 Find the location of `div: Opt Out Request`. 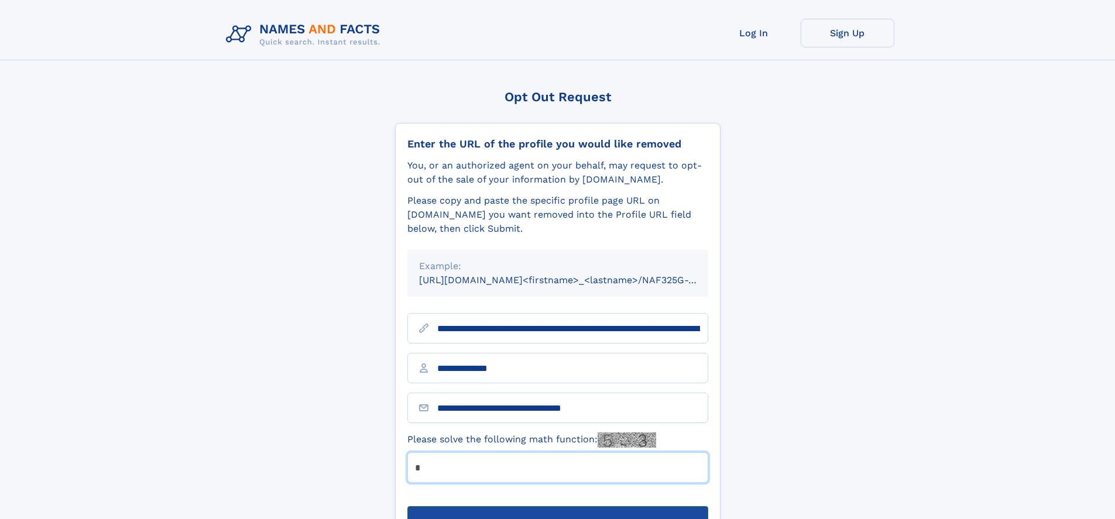

div: Opt Out Request is located at coordinates (558, 97).